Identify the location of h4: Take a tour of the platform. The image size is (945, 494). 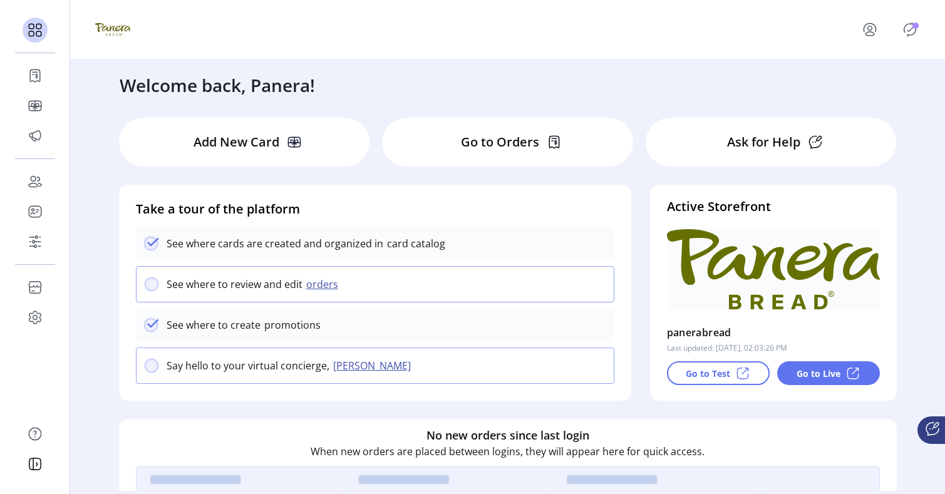
(375, 209).